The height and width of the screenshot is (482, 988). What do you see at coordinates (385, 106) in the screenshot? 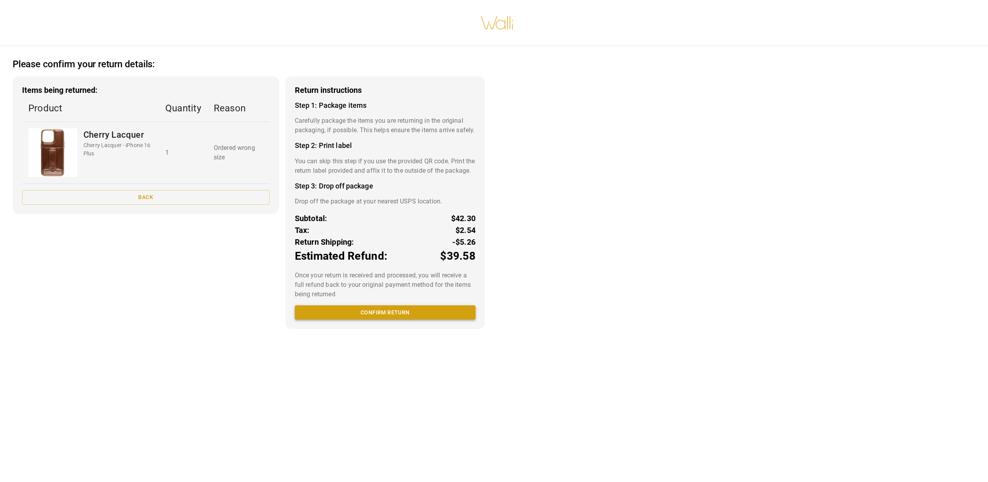
I see `h4: Step 1: Package items` at bounding box center [385, 106].